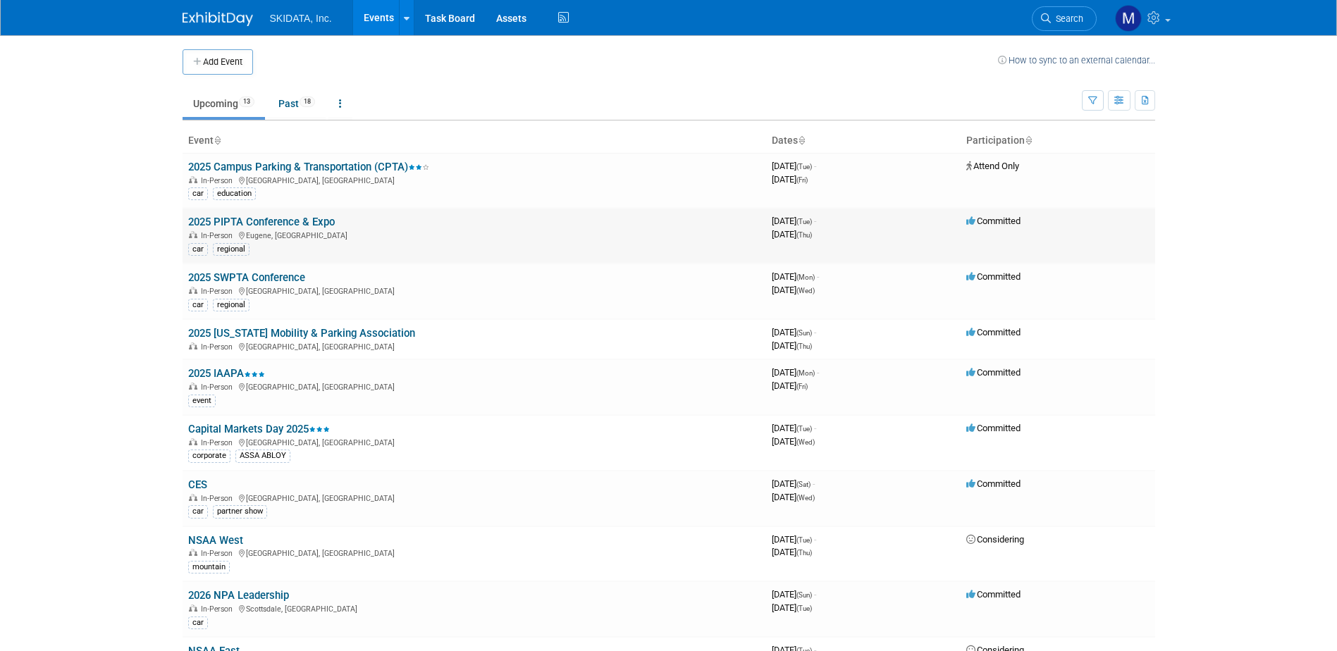  Describe the element at coordinates (216, 541) in the screenshot. I see `a: NSAA West` at that location.